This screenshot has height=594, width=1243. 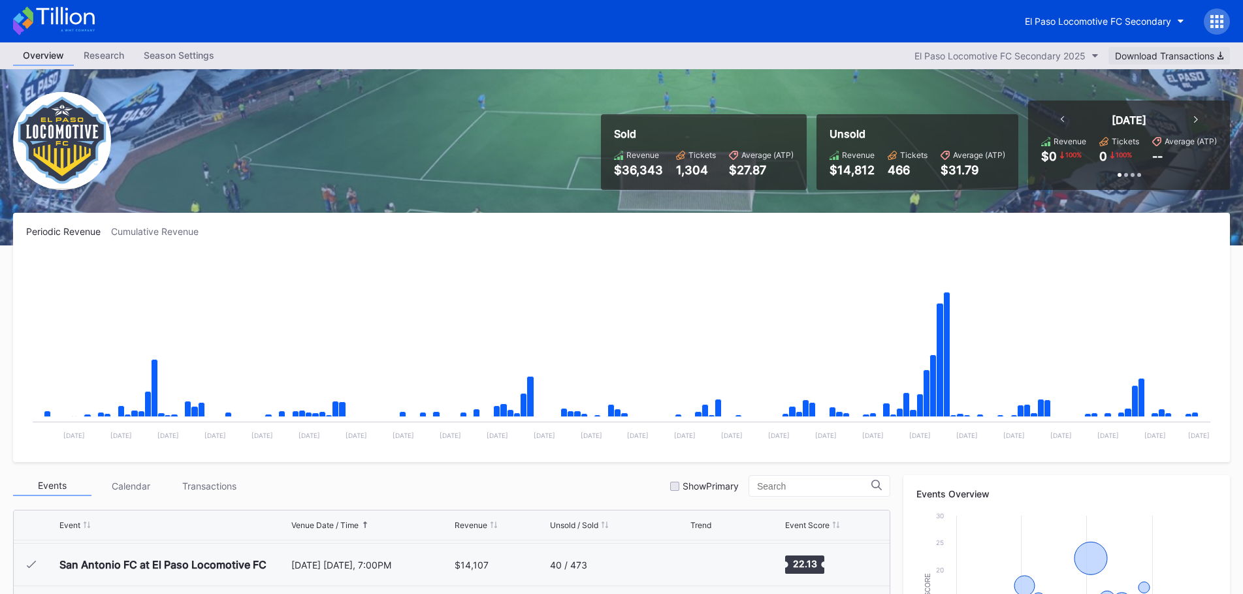 I want to click on div: $14,812, so click(x=852, y=170).